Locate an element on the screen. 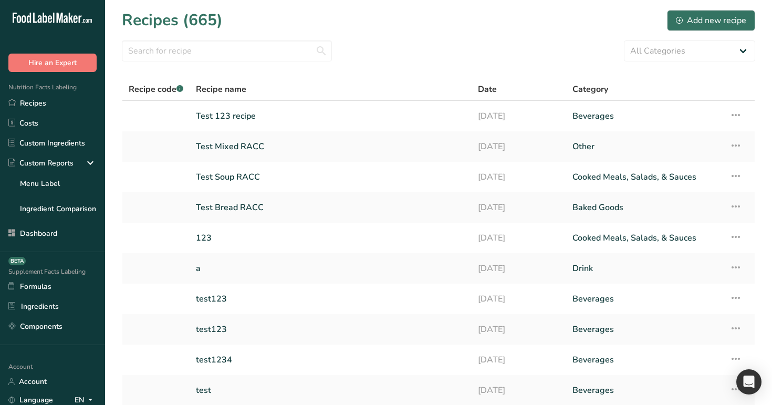  a: Baked Goods is located at coordinates (645, 207).